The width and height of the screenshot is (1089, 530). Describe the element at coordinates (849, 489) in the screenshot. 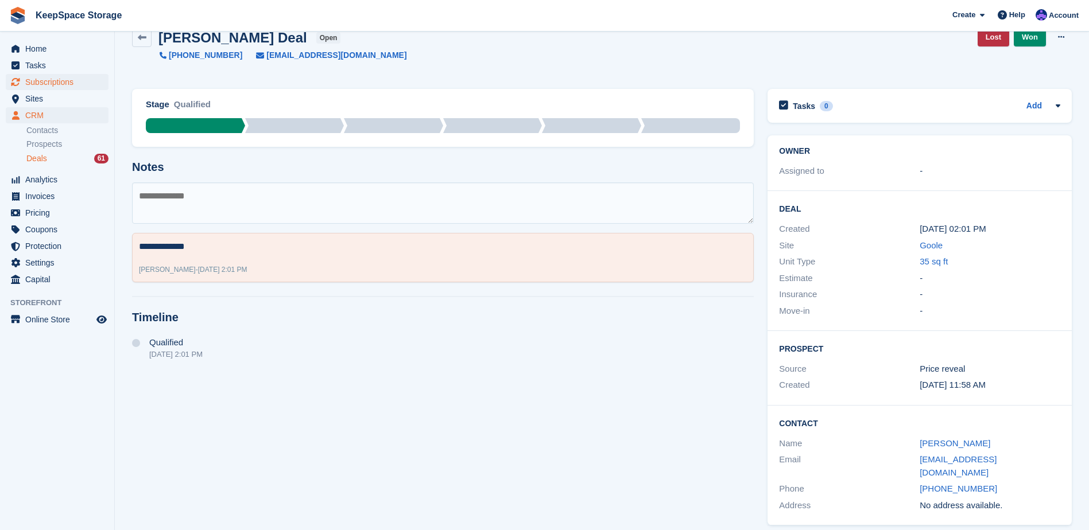

I see `div: Phone` at that location.